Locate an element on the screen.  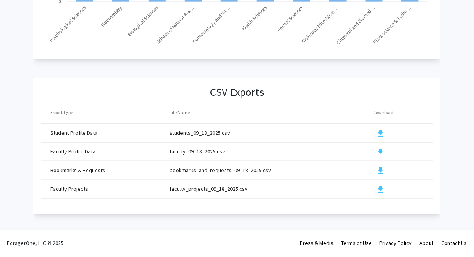
a: Contact Us is located at coordinates (454, 243).